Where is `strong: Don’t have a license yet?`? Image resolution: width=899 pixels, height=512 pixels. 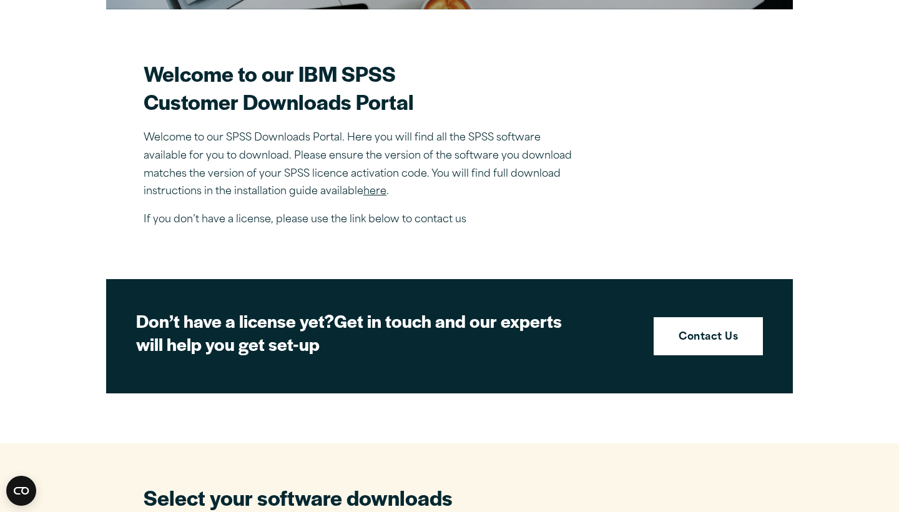 strong: Don’t have a license yet? is located at coordinates (235, 320).